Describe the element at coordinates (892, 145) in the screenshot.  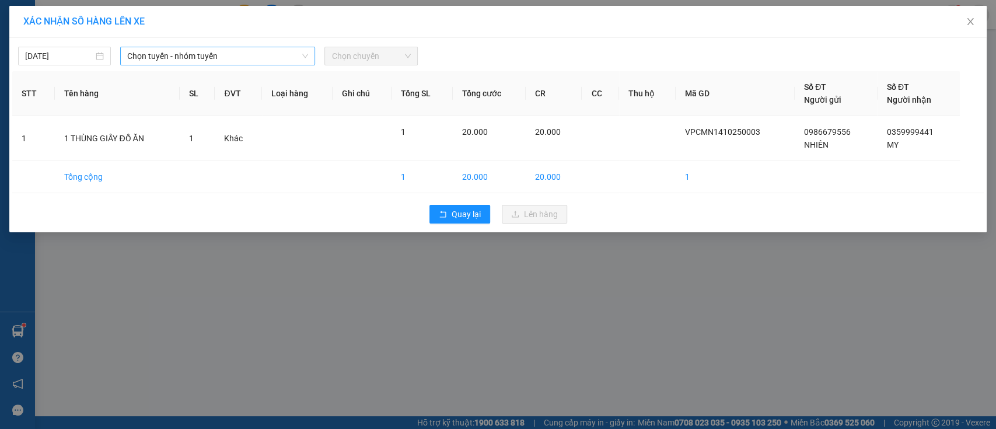
I see `span: MY` at that location.